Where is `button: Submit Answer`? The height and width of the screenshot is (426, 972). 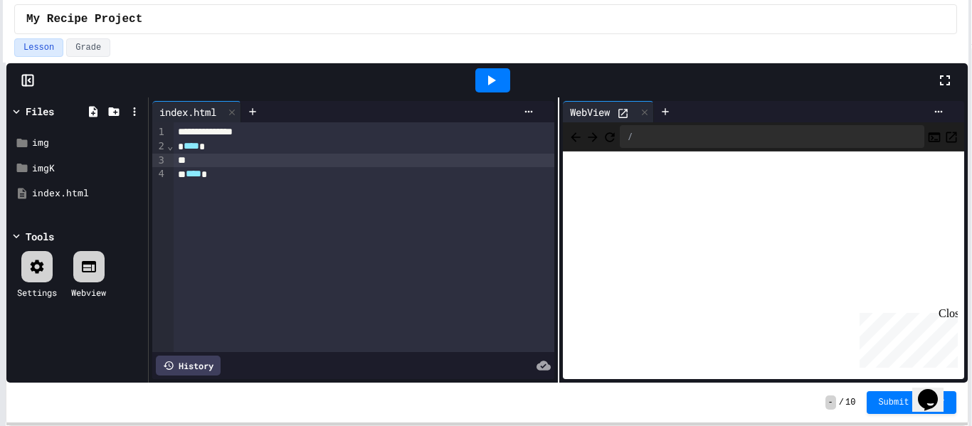
button: Submit Answer is located at coordinates (911, 403).